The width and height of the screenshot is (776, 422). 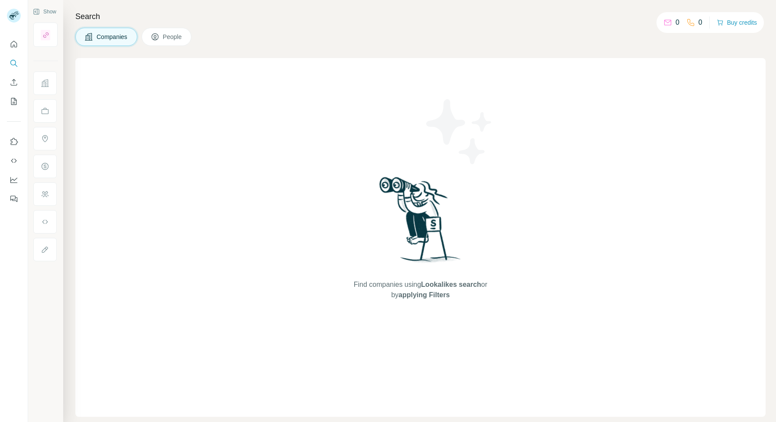 What do you see at coordinates (14, 142) in the screenshot?
I see `button: Use Surfe on LinkedIn` at bounding box center [14, 142].